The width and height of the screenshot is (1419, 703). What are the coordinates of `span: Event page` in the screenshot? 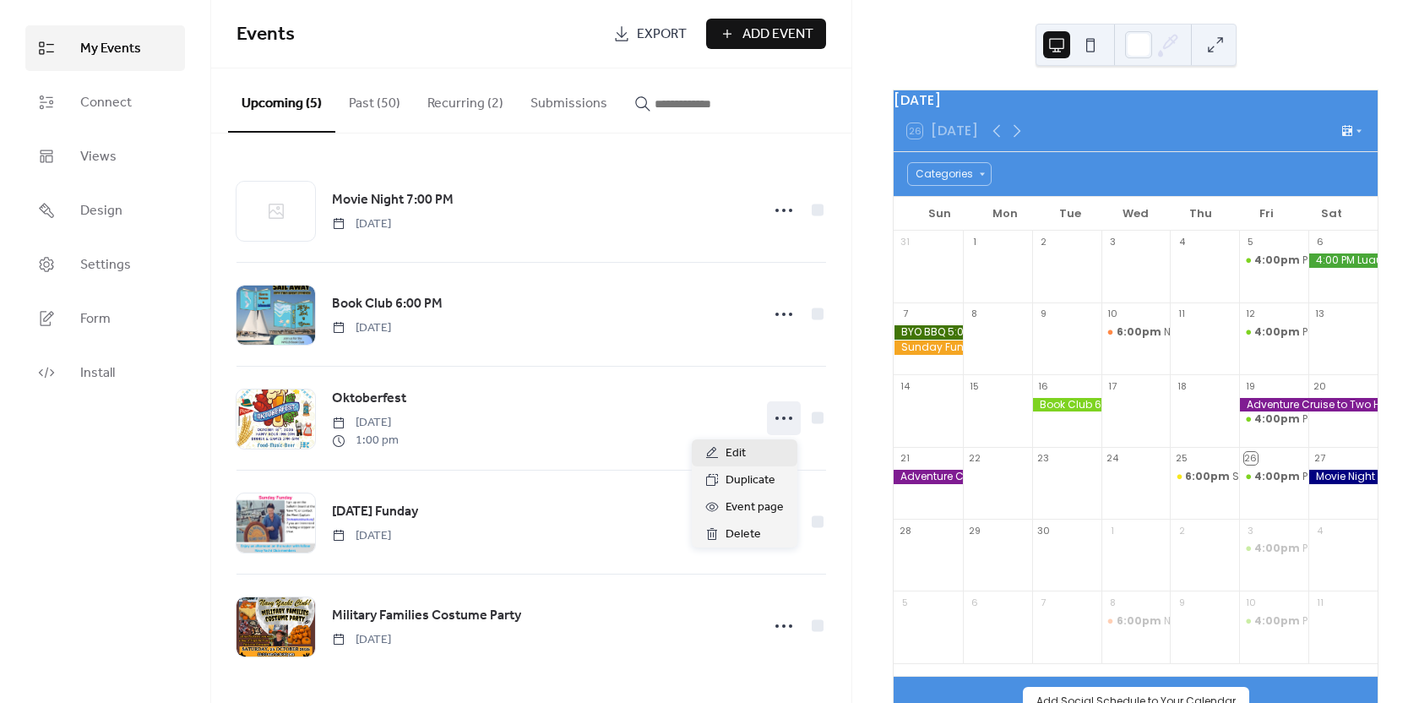 It's located at (754, 508).